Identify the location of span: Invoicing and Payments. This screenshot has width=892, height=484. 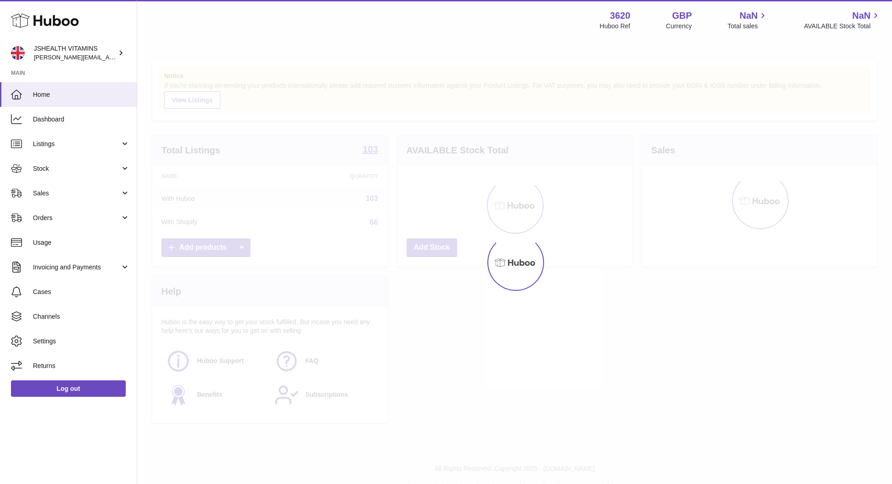
(76, 267).